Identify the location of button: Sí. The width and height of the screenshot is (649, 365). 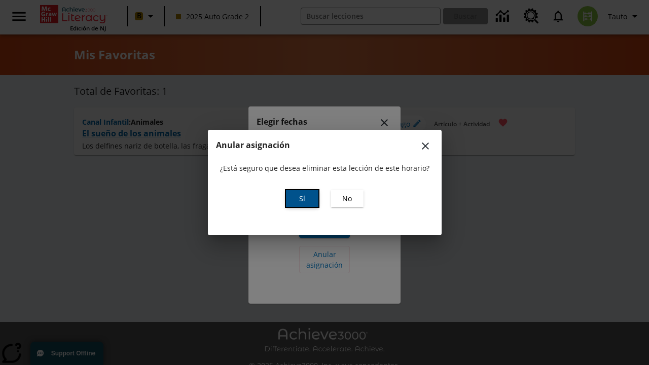
(302, 198).